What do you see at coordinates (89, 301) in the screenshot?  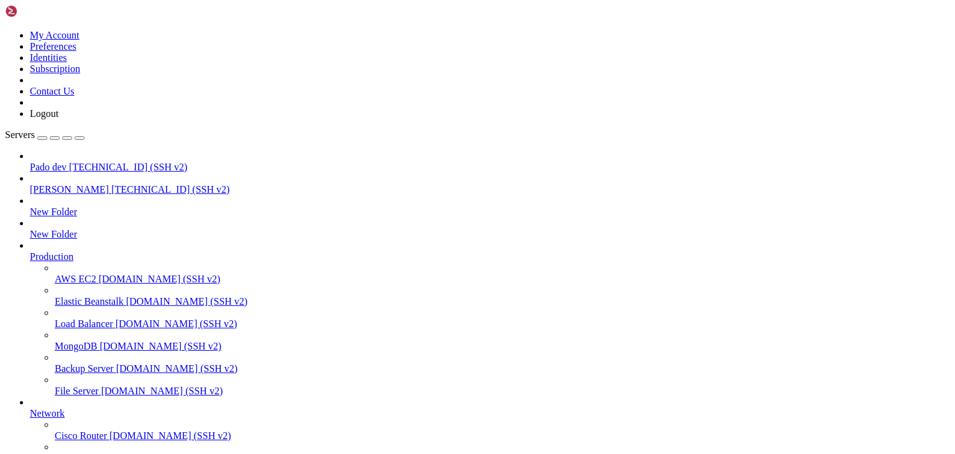 I see `span: Elastic Beanstalk` at bounding box center [89, 301].